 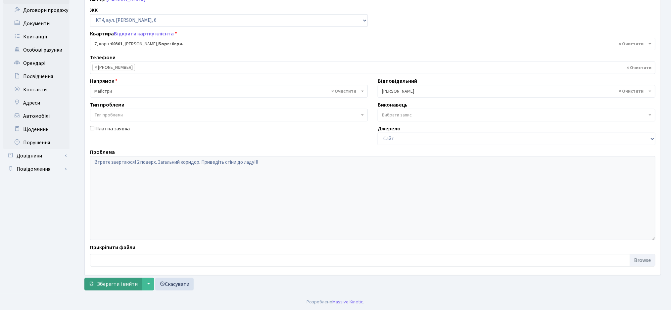 I want to click on b: Борг: 0грн., so click(x=171, y=44).